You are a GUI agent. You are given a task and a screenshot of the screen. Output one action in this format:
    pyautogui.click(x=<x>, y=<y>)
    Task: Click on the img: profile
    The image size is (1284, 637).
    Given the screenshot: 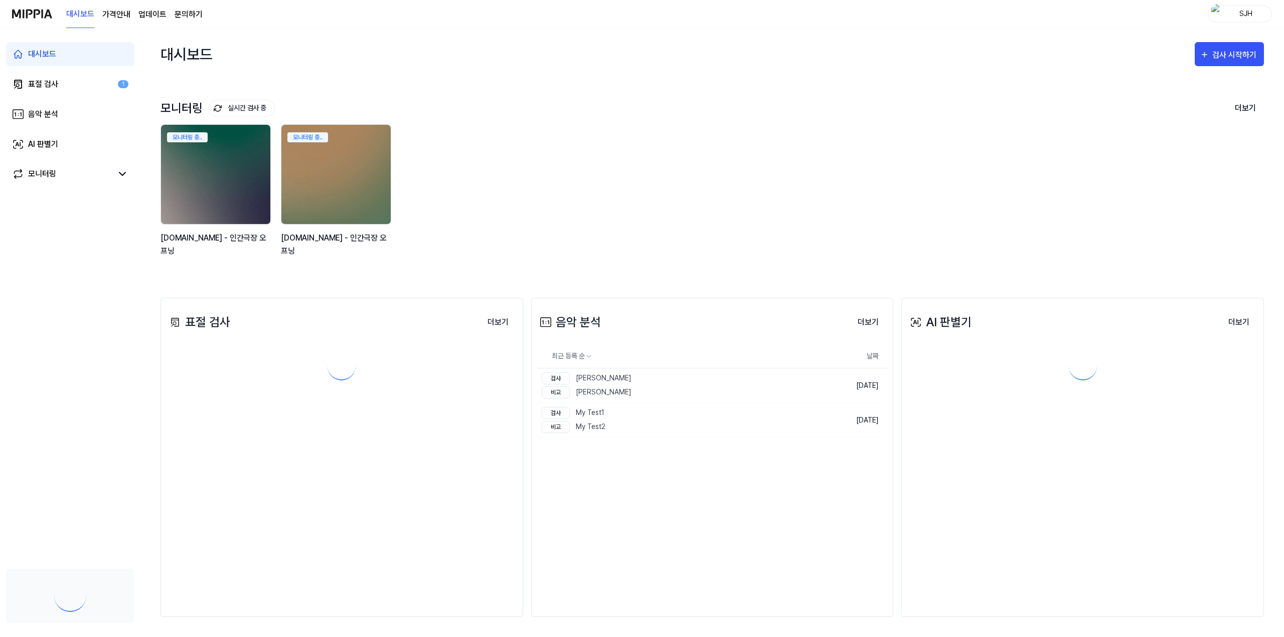 What is the action you would take?
    pyautogui.click(x=1217, y=14)
    